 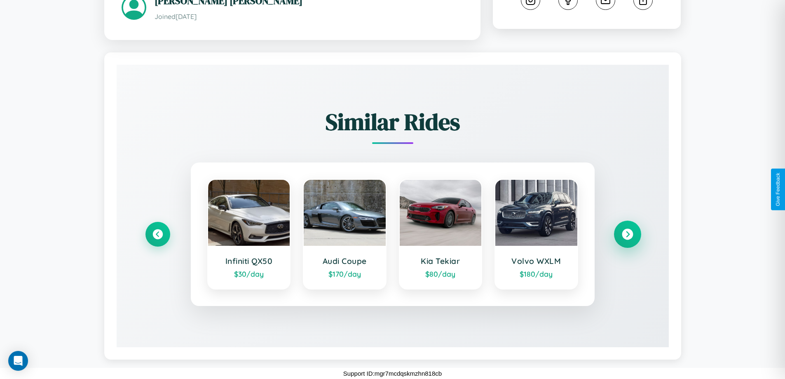 What do you see at coordinates (440, 274) in the screenshot?
I see `div: $ 80 /day` at bounding box center [440, 274].